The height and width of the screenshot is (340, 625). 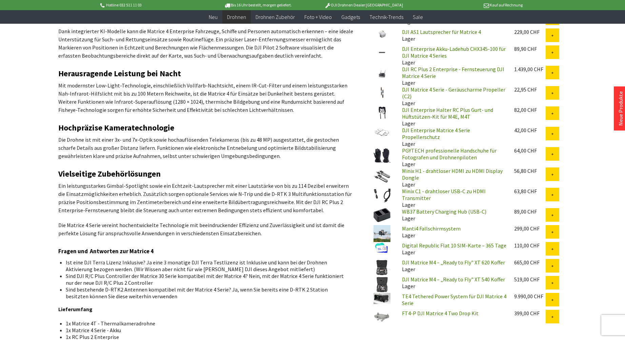 What do you see at coordinates (386, 17) in the screenshot?
I see `span: Technik-Trends` at bounding box center [386, 17].